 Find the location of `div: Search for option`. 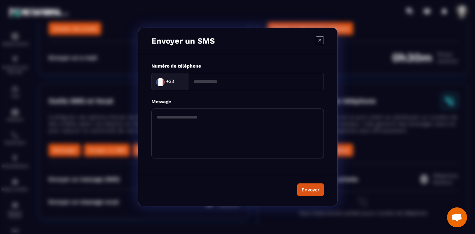

div: Search for option is located at coordinates (170, 82).